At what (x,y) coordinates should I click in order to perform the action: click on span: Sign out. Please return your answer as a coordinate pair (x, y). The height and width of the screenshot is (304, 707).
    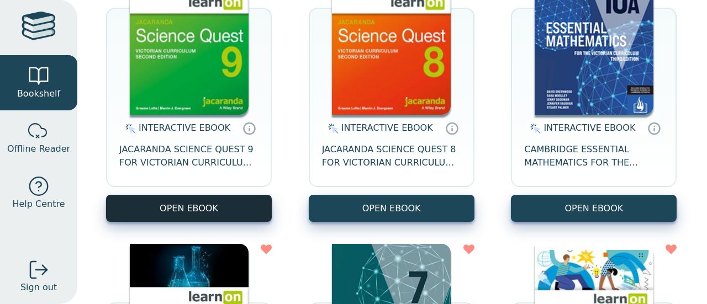
    Looking at the image, I should click on (39, 288).